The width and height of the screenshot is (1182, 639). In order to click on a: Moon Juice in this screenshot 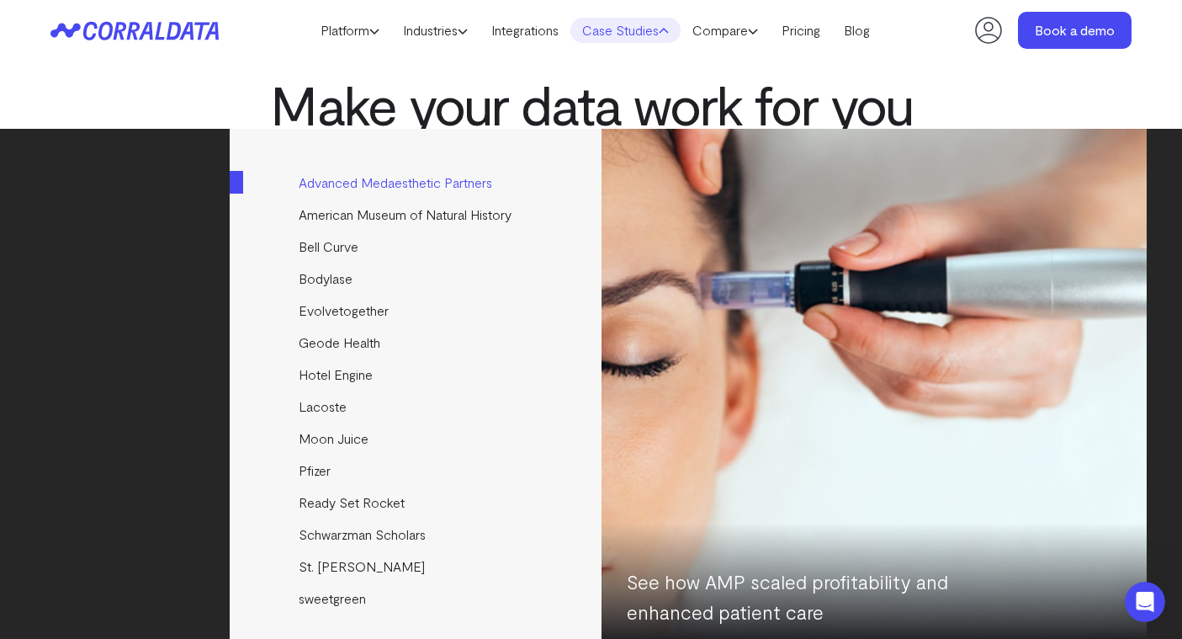, I will do `click(417, 438)`.